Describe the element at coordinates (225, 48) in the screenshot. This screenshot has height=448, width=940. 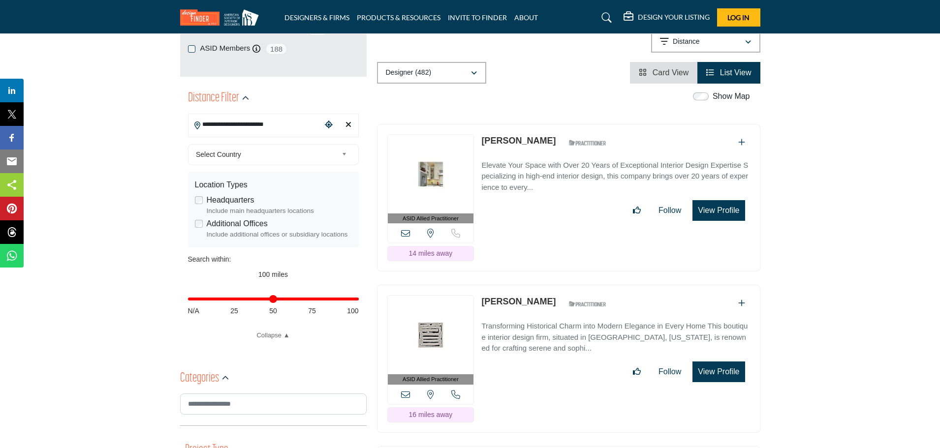
I see `label: ASID Members` at that location.